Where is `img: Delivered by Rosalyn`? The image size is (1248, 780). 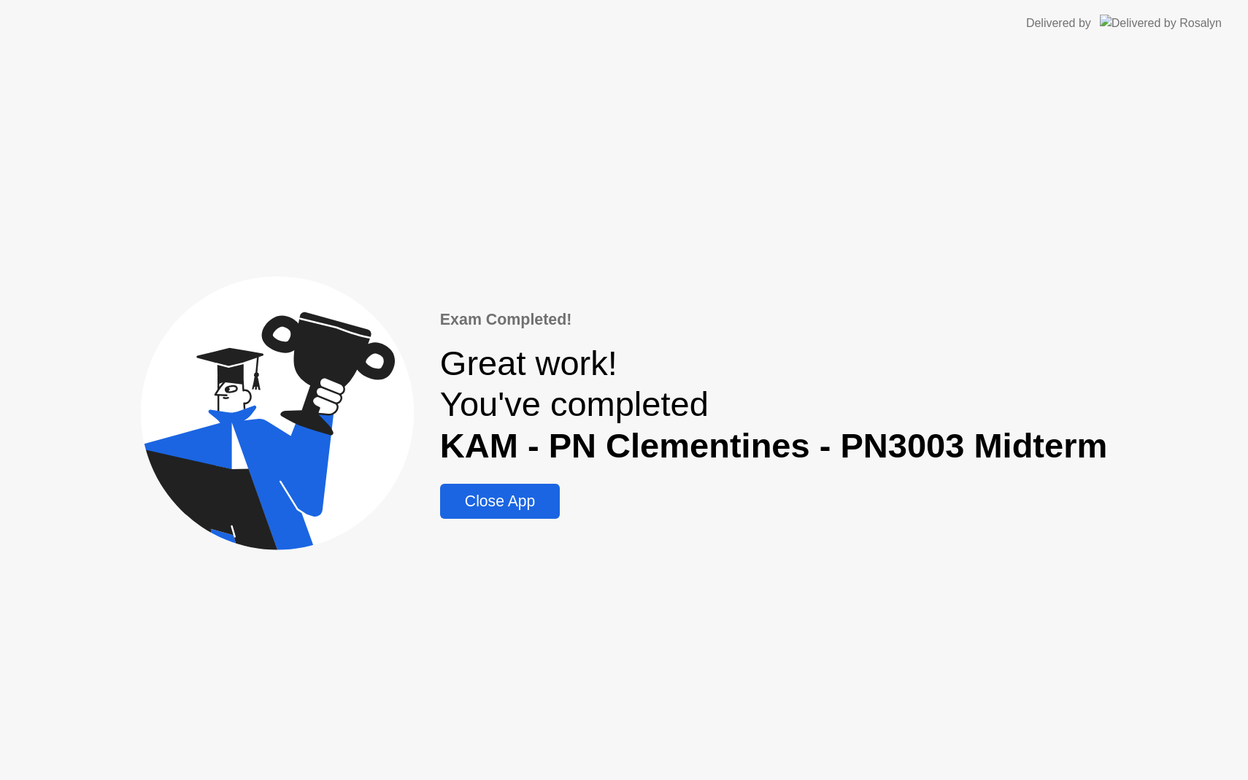 img: Delivered by Rosalyn is located at coordinates (1160, 23).